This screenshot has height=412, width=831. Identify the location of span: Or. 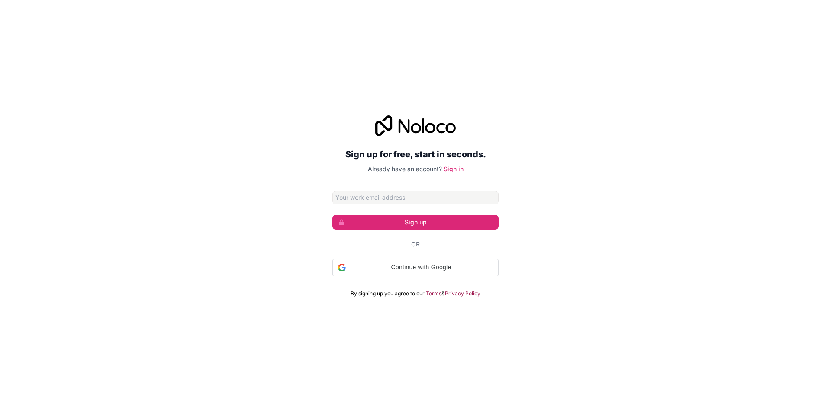
(415, 244).